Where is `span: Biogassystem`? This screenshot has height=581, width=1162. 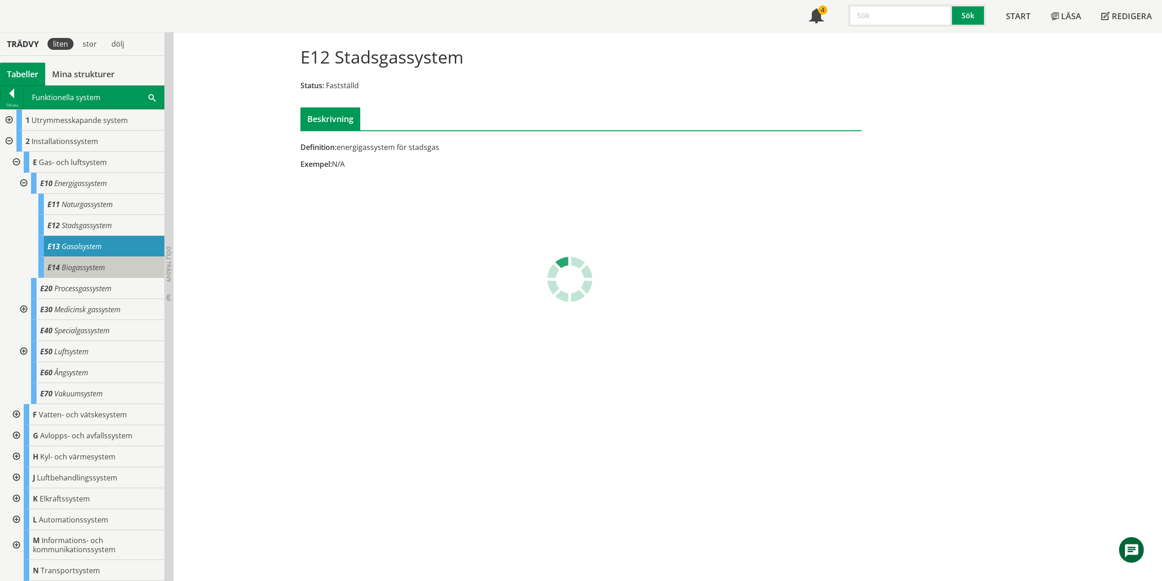 span: Biogassystem is located at coordinates (83, 267).